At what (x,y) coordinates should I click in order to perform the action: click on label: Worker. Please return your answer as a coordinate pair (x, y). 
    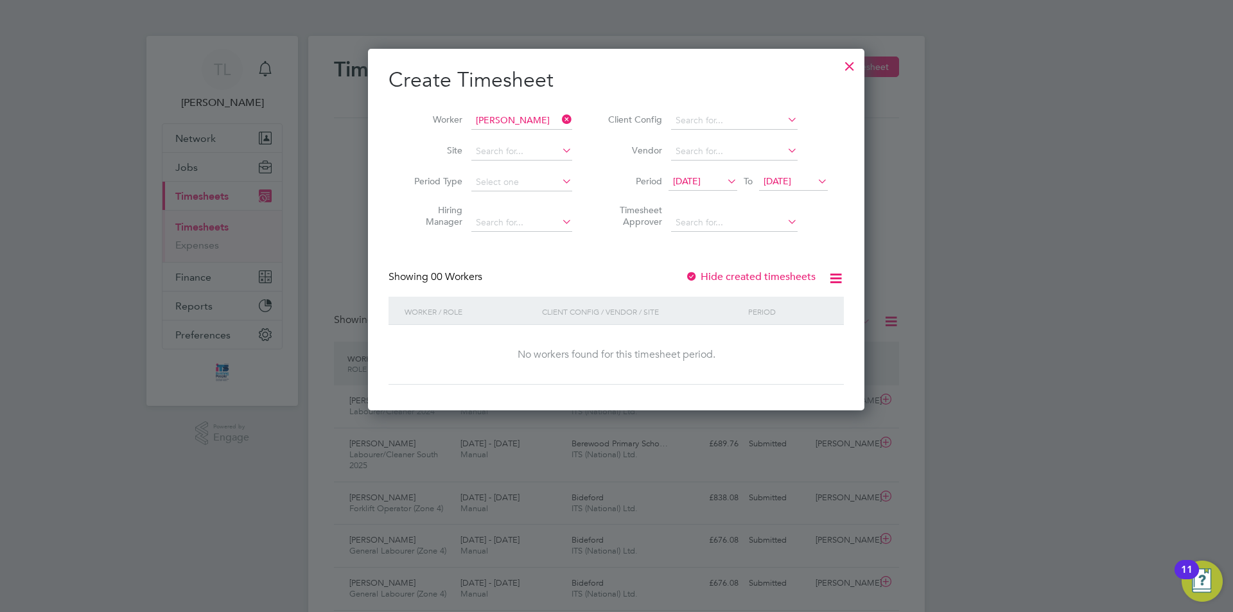
    Looking at the image, I should click on (434, 119).